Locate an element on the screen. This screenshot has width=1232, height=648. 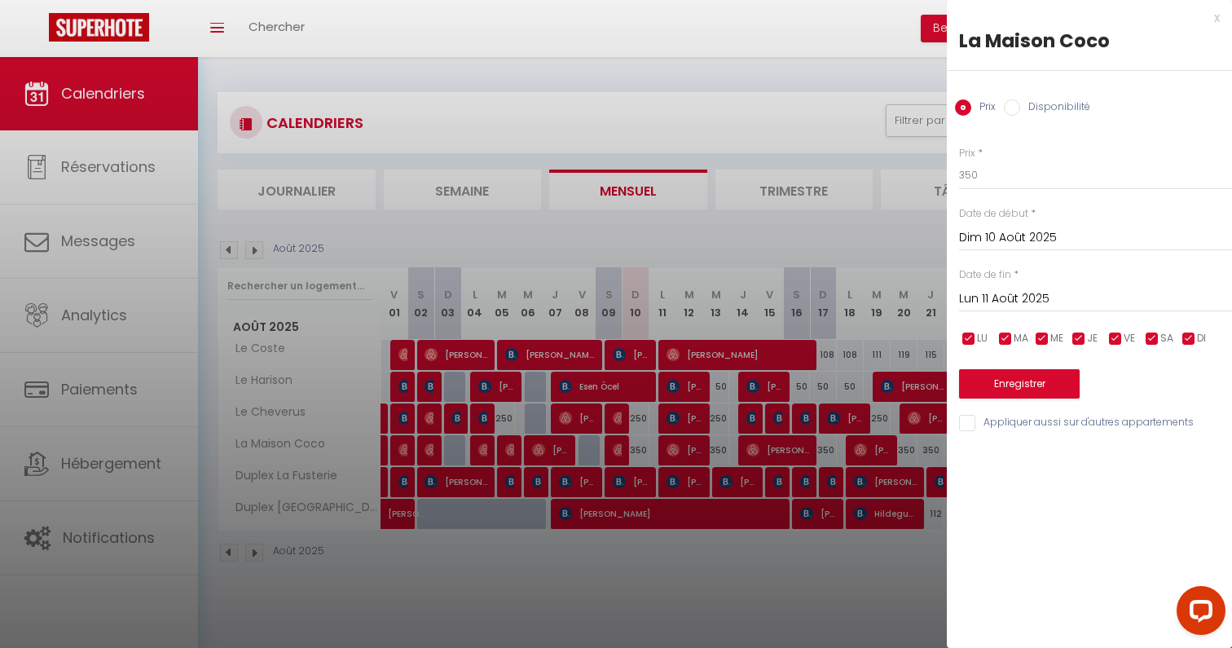
span: ME is located at coordinates (1057, 338).